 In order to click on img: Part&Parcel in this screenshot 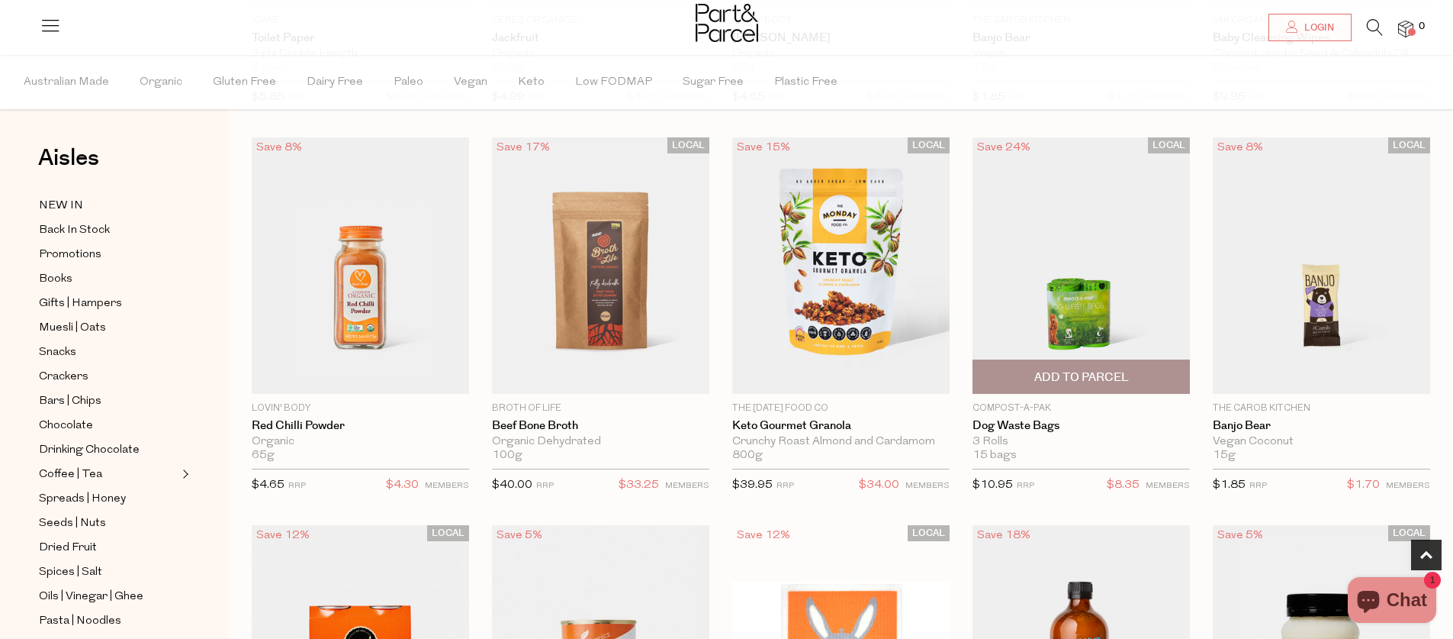, I will do `click(727, 23)`.